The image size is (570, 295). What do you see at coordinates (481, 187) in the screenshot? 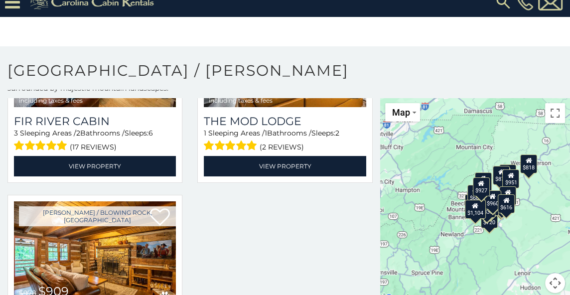
I see `div: $927` at bounding box center [481, 187].